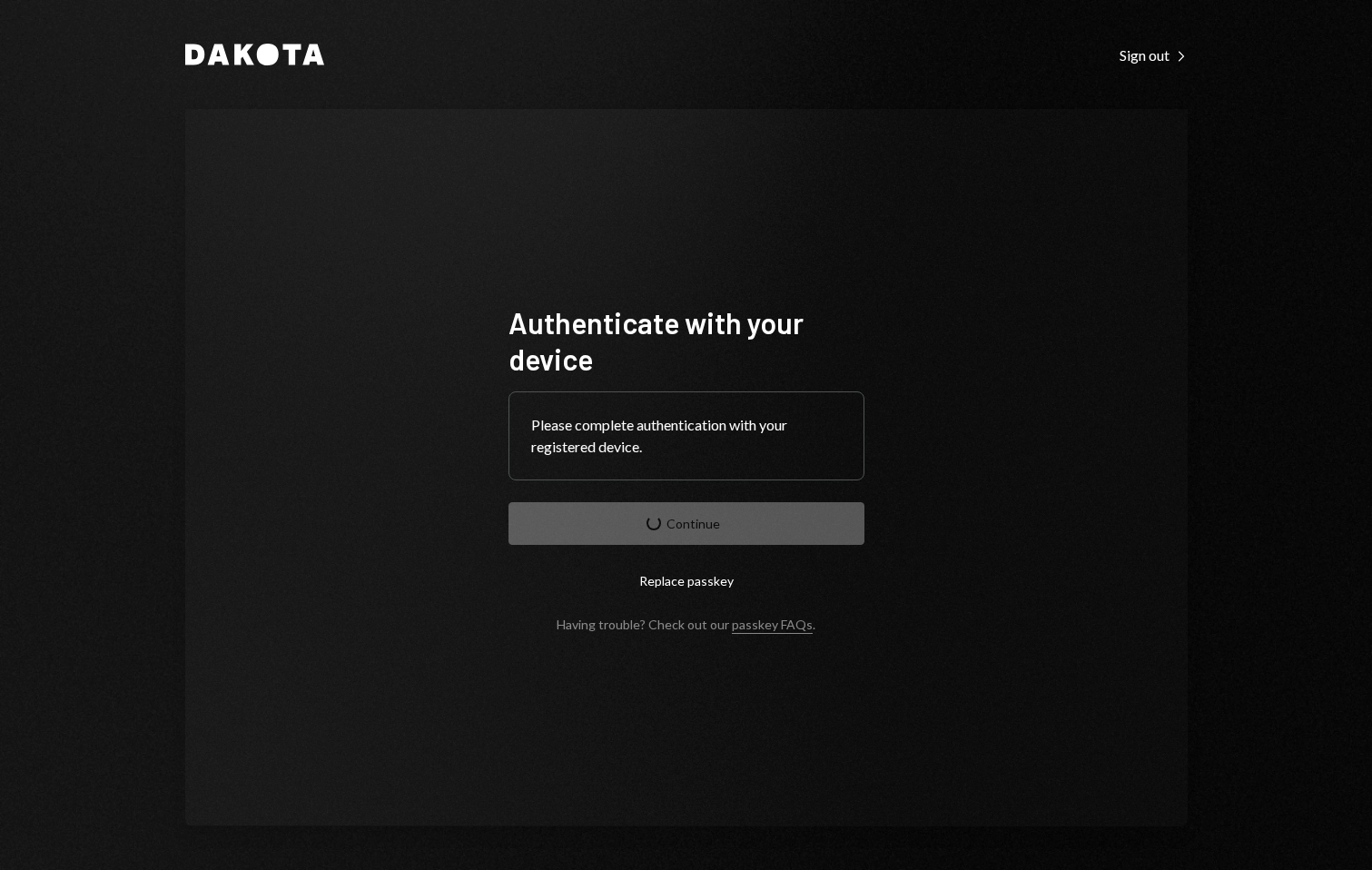 The height and width of the screenshot is (870, 1372). What do you see at coordinates (1153, 55) in the screenshot?
I see `div: Sign out` at bounding box center [1153, 55].